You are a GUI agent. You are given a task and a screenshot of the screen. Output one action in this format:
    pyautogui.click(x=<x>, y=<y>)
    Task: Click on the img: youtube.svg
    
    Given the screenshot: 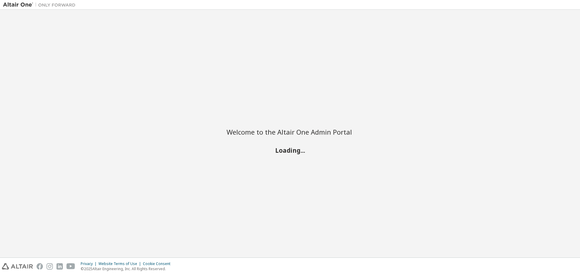 What is the action you would take?
    pyautogui.click(x=71, y=267)
    